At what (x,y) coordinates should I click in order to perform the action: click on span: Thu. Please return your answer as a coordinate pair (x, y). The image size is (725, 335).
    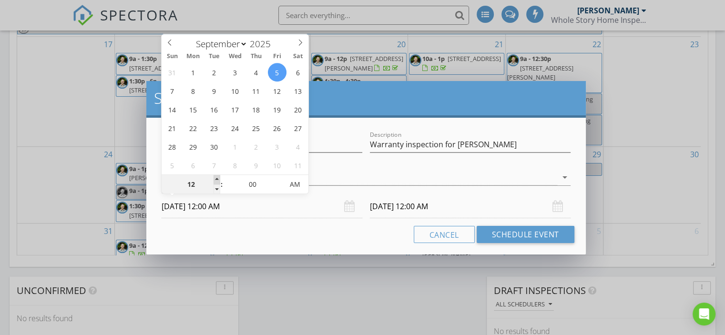
    Looking at the image, I should click on (256, 56).